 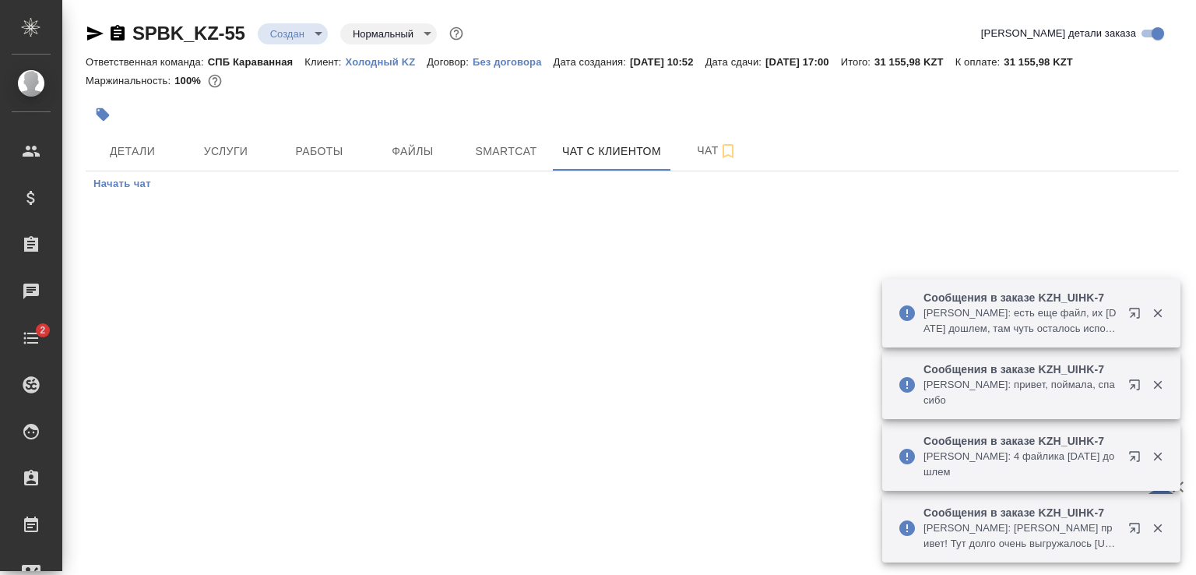 I want to click on div: simple tabs example, so click(x=632, y=184).